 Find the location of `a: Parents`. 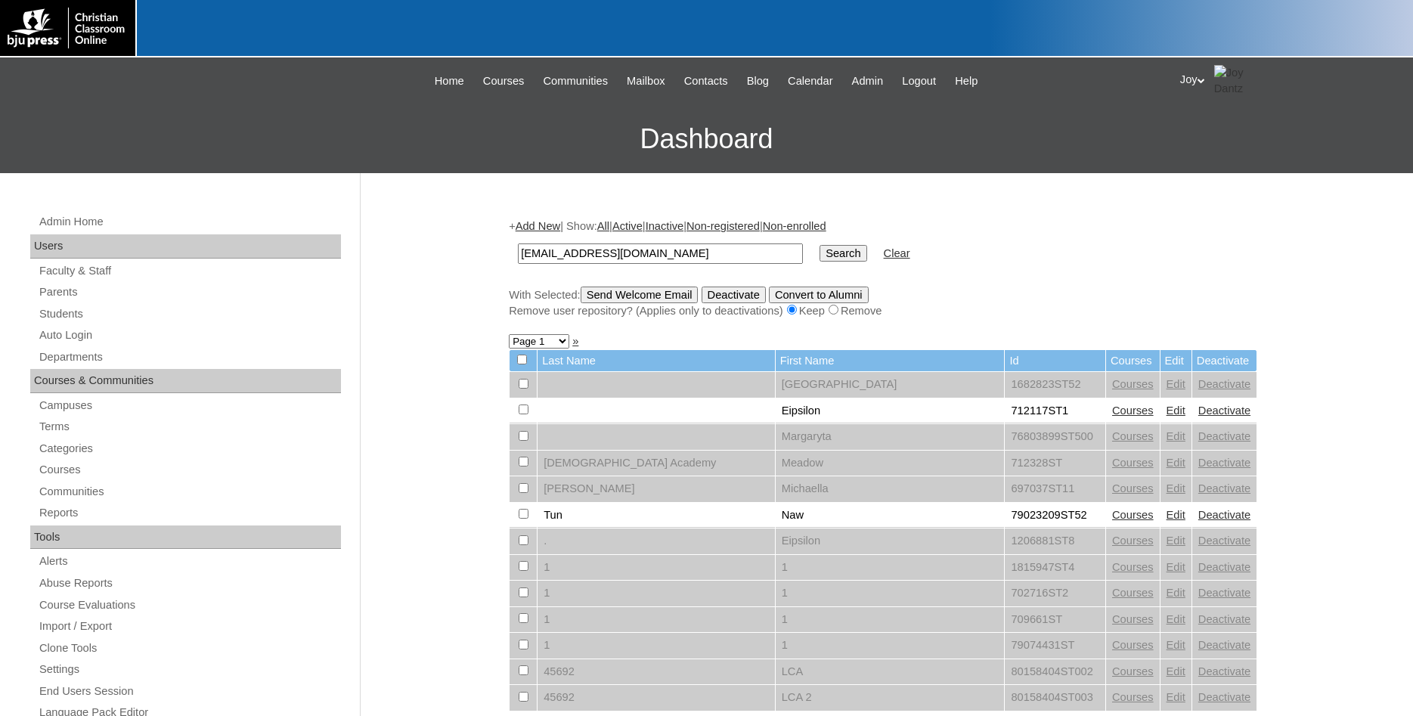

a: Parents is located at coordinates (189, 292).